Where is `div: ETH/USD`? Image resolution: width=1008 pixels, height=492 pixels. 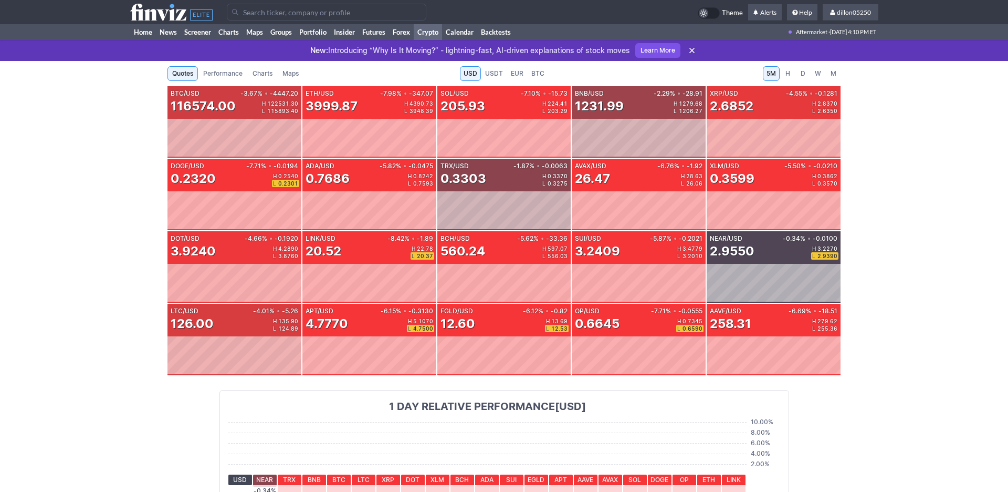 div: ETH/USD is located at coordinates (342, 93).